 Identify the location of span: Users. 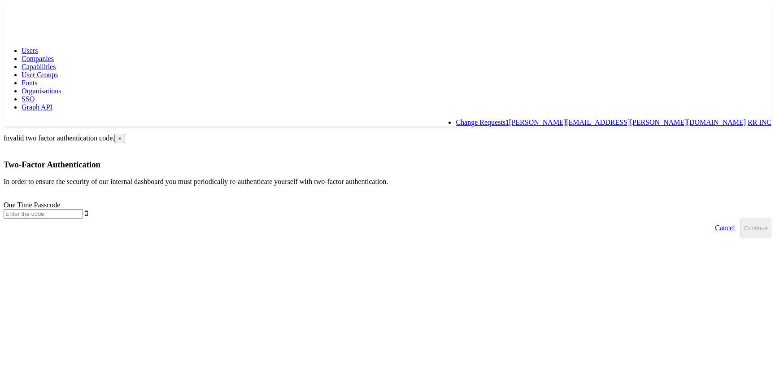
(30, 50).